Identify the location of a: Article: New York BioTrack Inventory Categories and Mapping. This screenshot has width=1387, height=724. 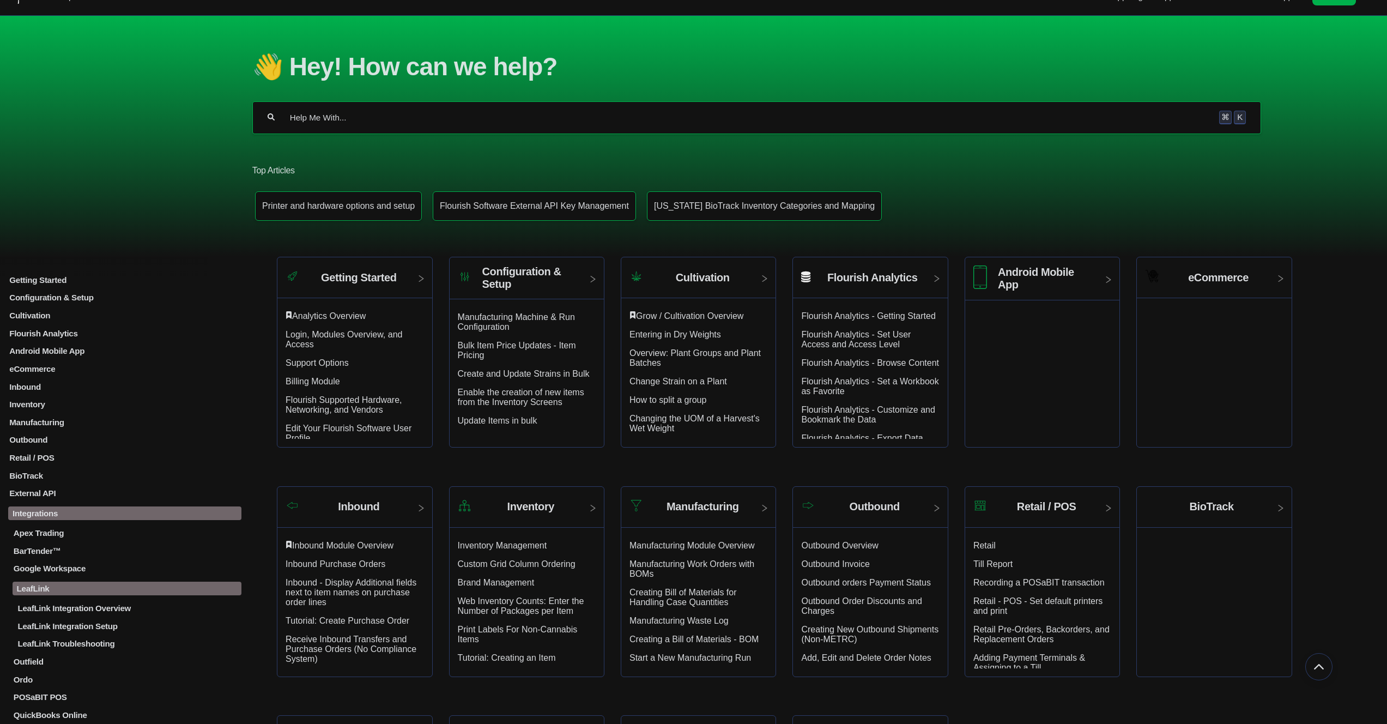
(764, 206).